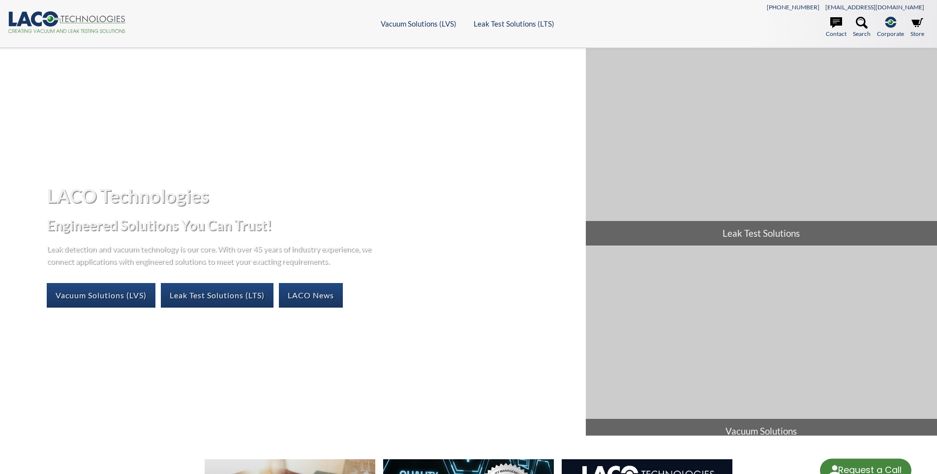 This screenshot has width=937, height=474. What do you see at coordinates (311, 295) in the screenshot?
I see `a: LACO News` at bounding box center [311, 295].